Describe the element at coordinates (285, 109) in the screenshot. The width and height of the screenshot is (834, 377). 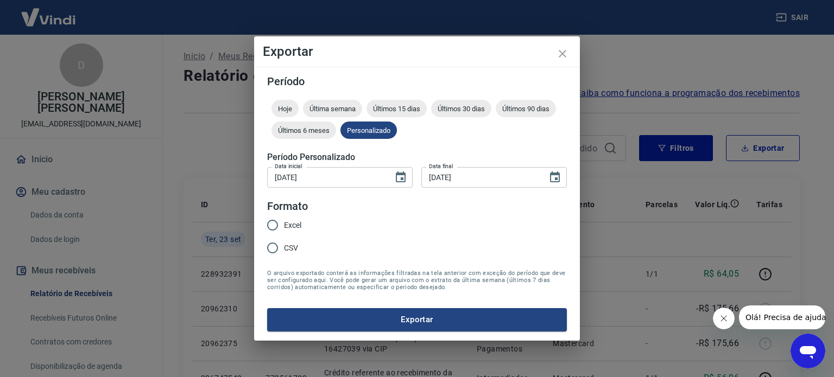
I see `div: Hoje` at that location.